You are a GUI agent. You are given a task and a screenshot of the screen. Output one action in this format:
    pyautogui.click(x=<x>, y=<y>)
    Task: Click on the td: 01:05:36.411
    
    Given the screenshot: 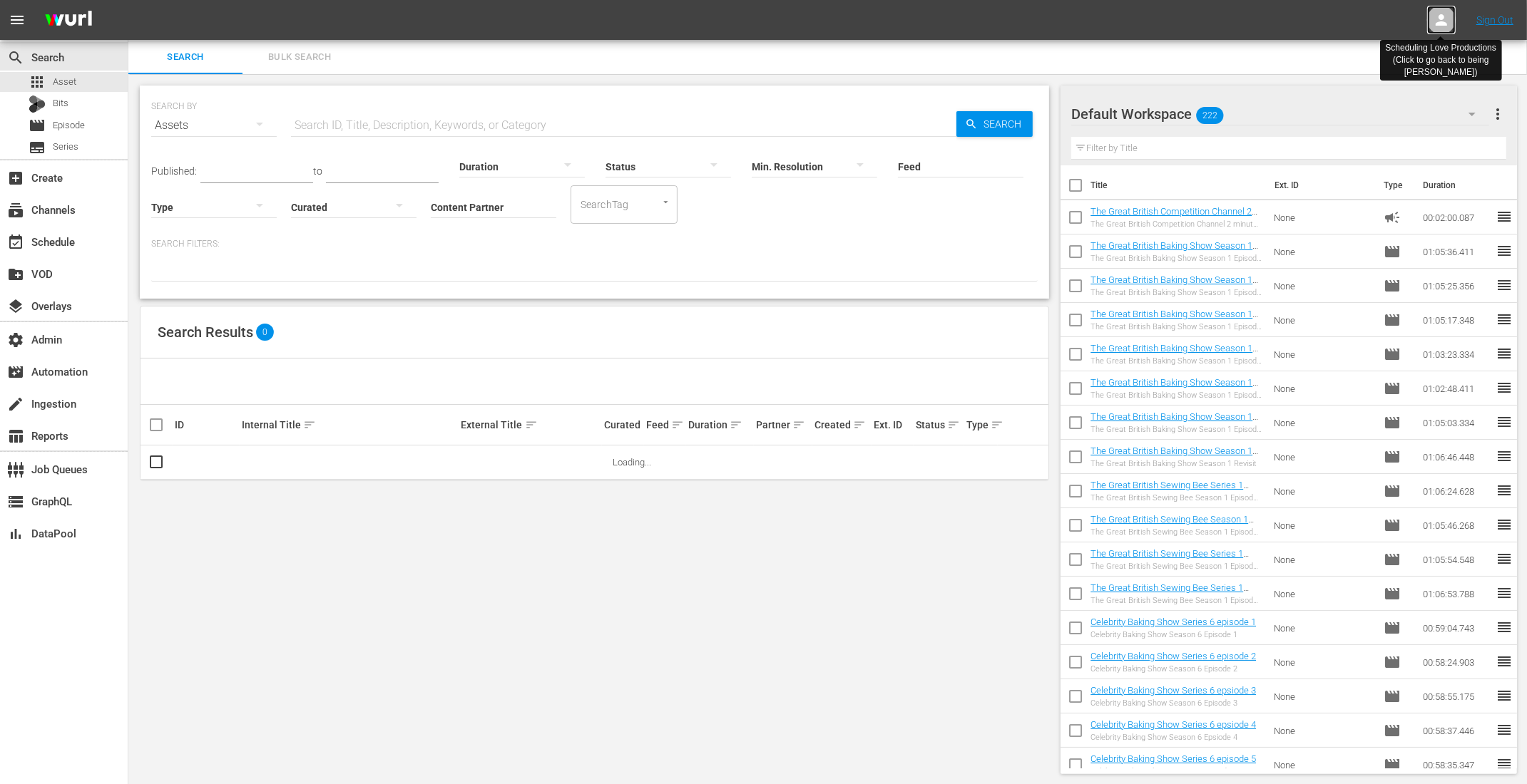 What is the action you would take?
    pyautogui.click(x=1456, y=251)
    